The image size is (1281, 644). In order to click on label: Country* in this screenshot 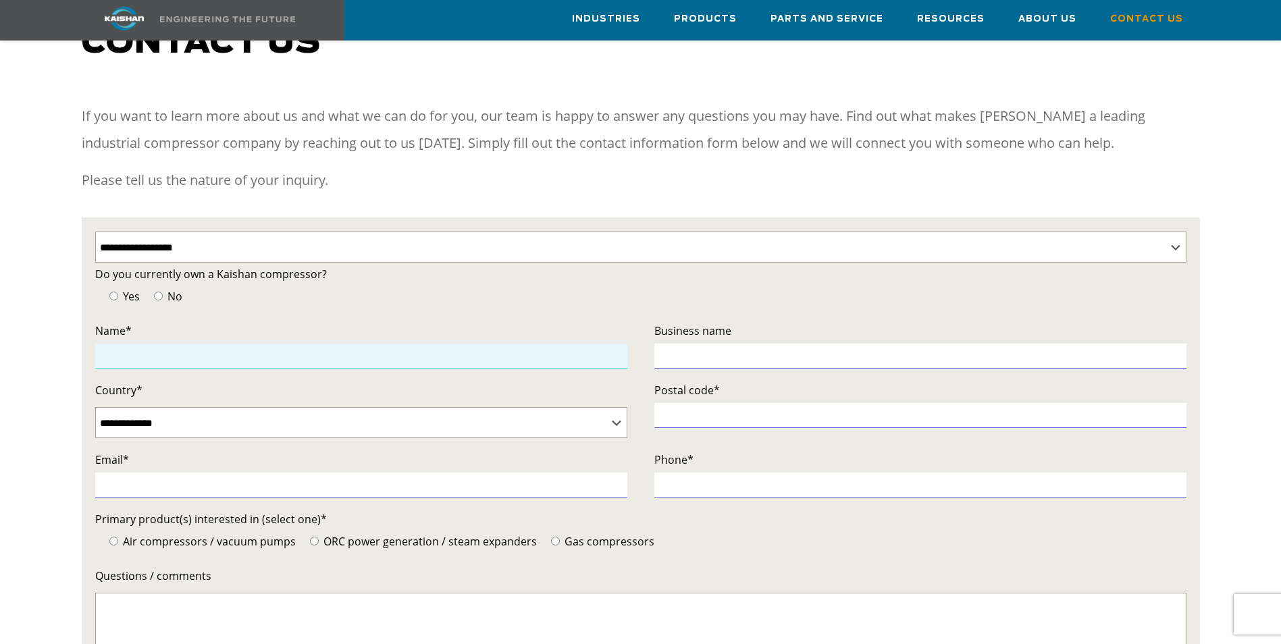, I will do `click(361, 390)`.